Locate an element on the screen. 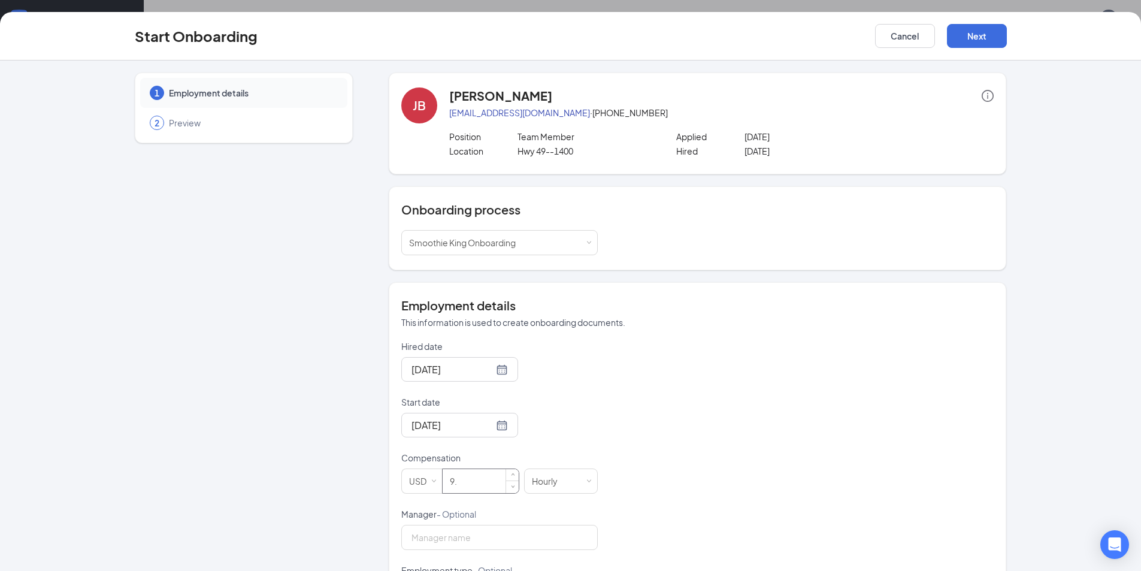  span: info-circle is located at coordinates (987, 96).